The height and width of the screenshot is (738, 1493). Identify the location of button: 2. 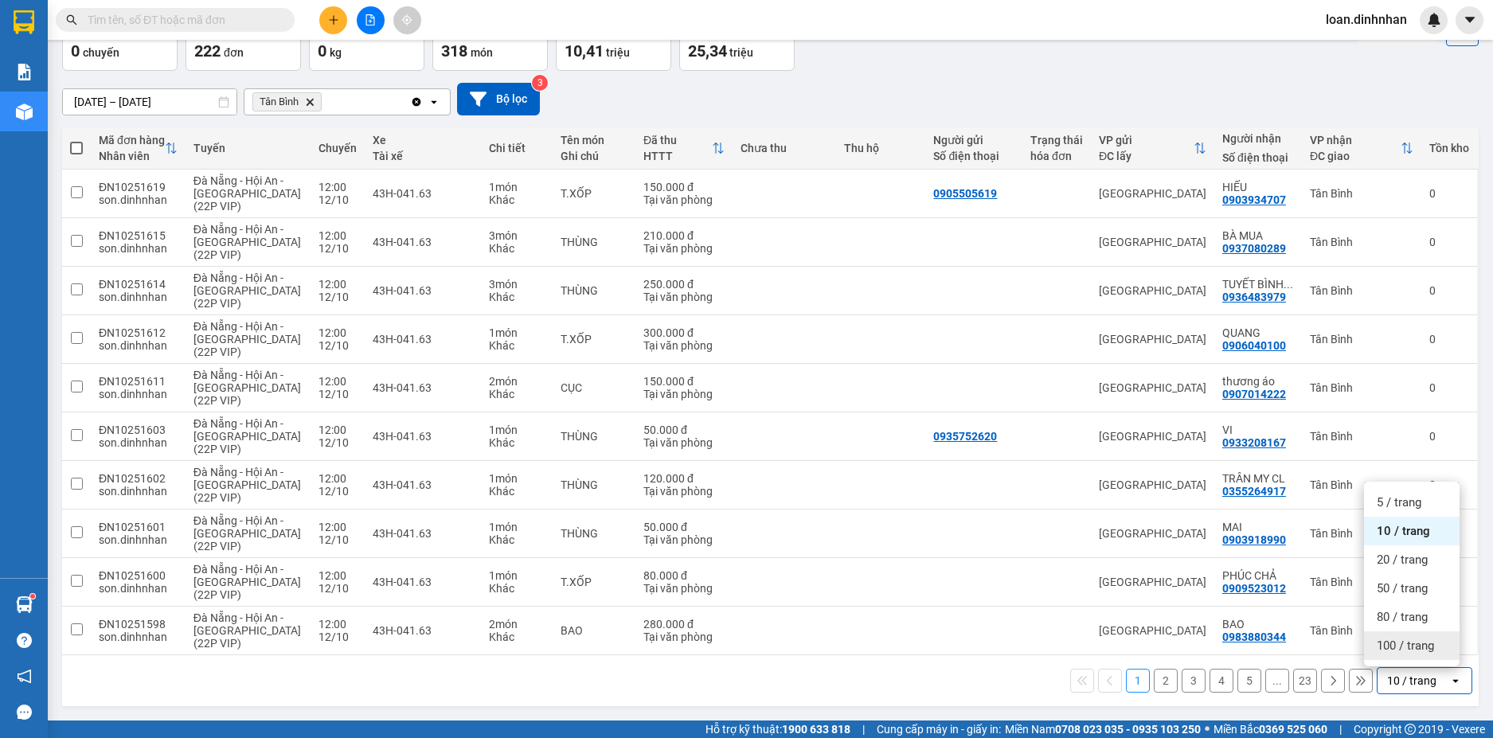
(1165, 681).